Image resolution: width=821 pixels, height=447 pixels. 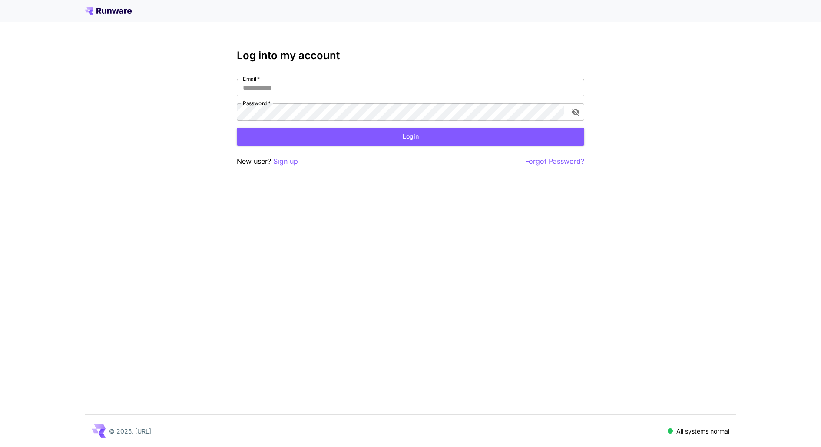 What do you see at coordinates (251, 79) in the screenshot?
I see `label: Email` at bounding box center [251, 79].